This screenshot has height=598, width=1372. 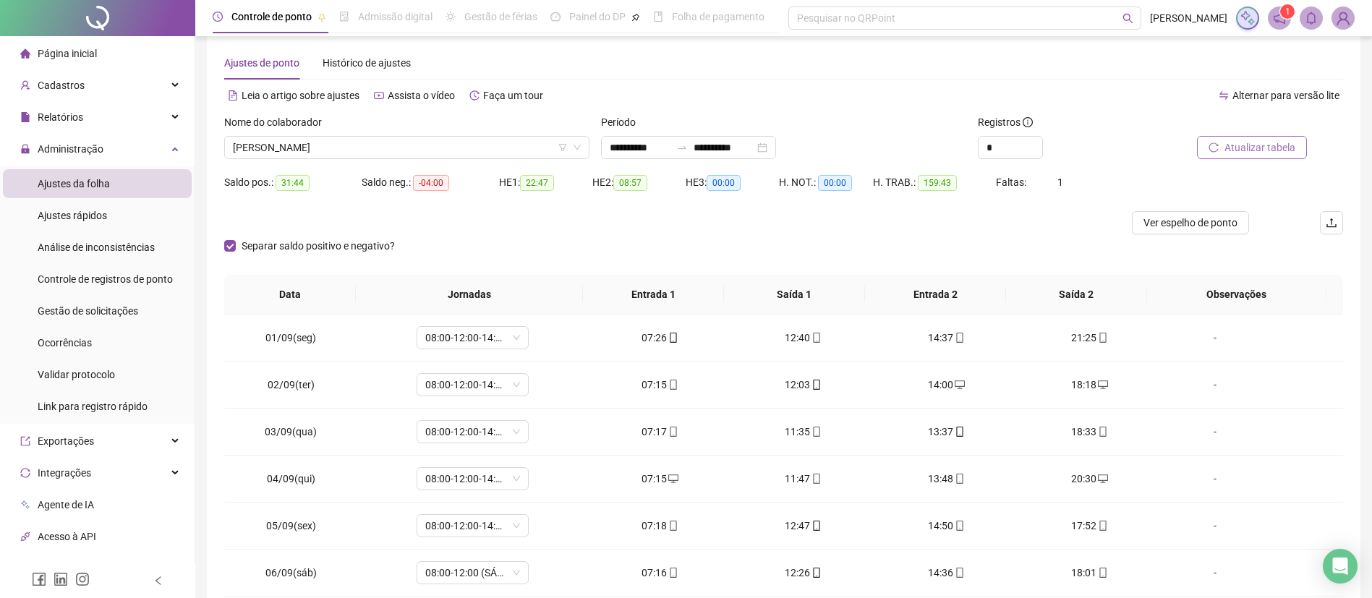 I want to click on span: book, so click(x=658, y=17).